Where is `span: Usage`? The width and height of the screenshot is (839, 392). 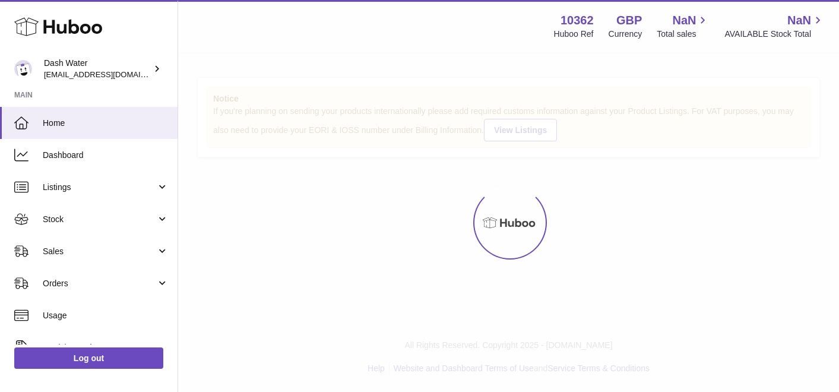
span: Usage is located at coordinates (106, 315).